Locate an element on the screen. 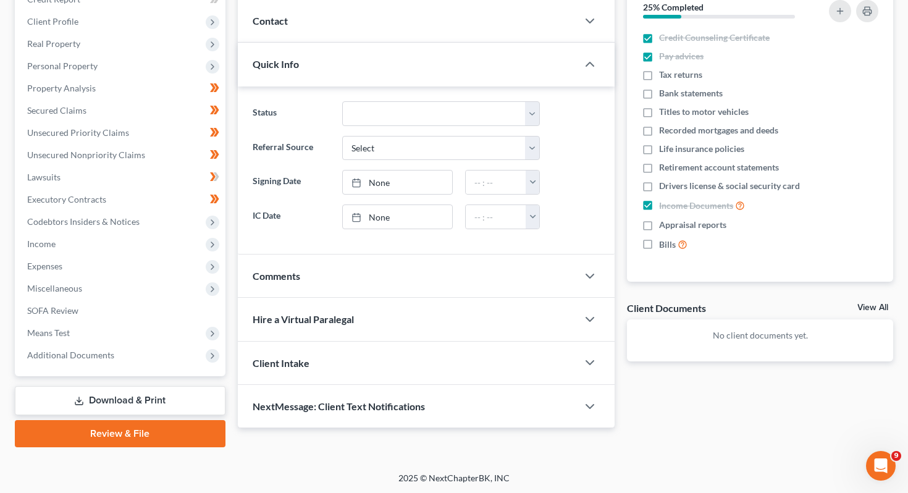  span: Pay advices is located at coordinates (682, 56).